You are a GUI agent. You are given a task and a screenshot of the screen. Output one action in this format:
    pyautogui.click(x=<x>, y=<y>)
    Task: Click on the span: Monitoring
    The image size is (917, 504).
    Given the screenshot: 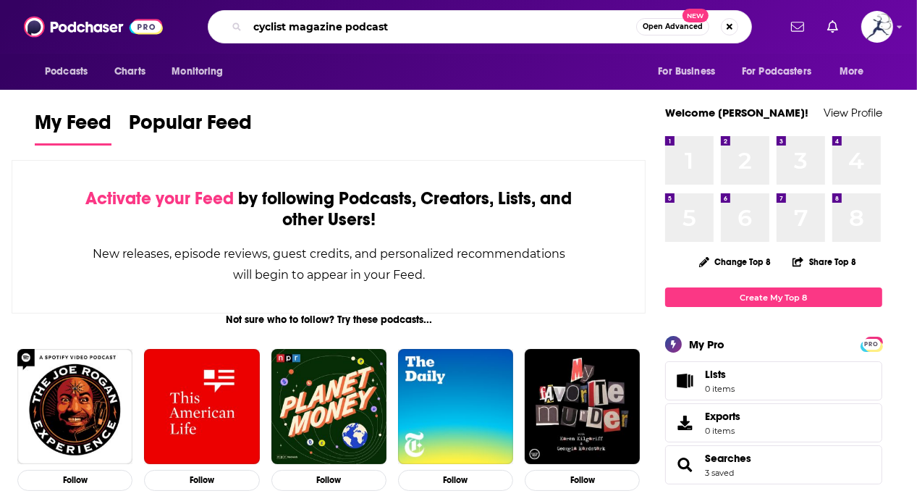 What is the action you would take?
    pyautogui.click(x=197, y=72)
    